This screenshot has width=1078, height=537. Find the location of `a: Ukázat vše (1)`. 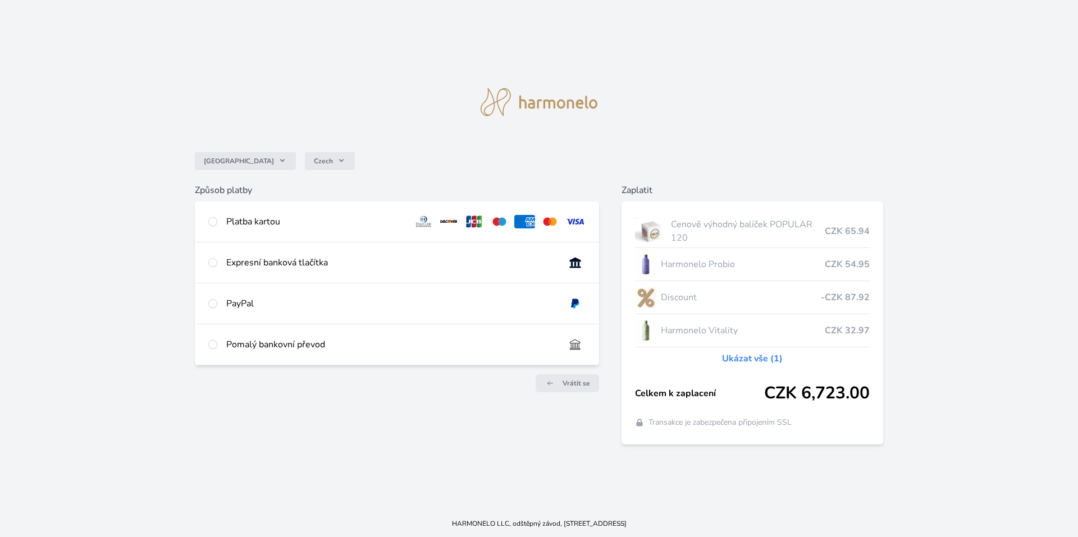

a: Ukázat vše (1) is located at coordinates (752, 359).